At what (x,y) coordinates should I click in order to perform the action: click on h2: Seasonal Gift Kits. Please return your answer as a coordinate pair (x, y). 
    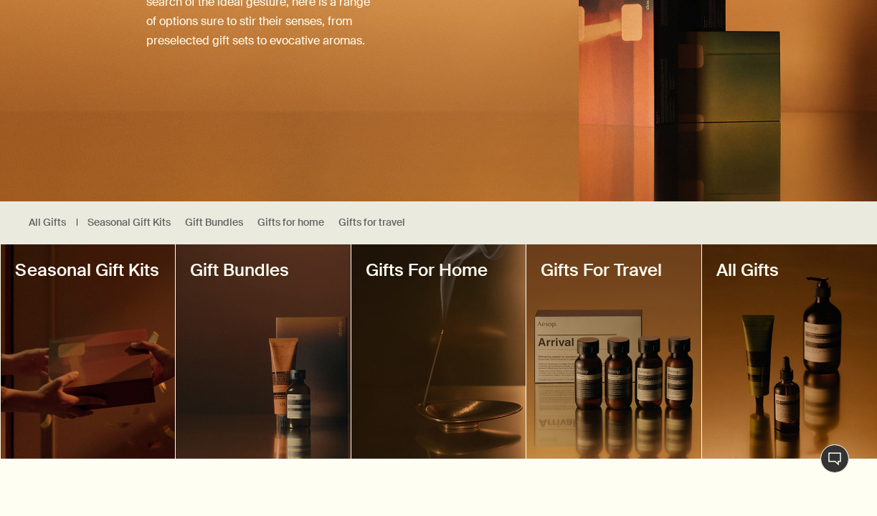
    Looking at the image, I should click on (88, 270).